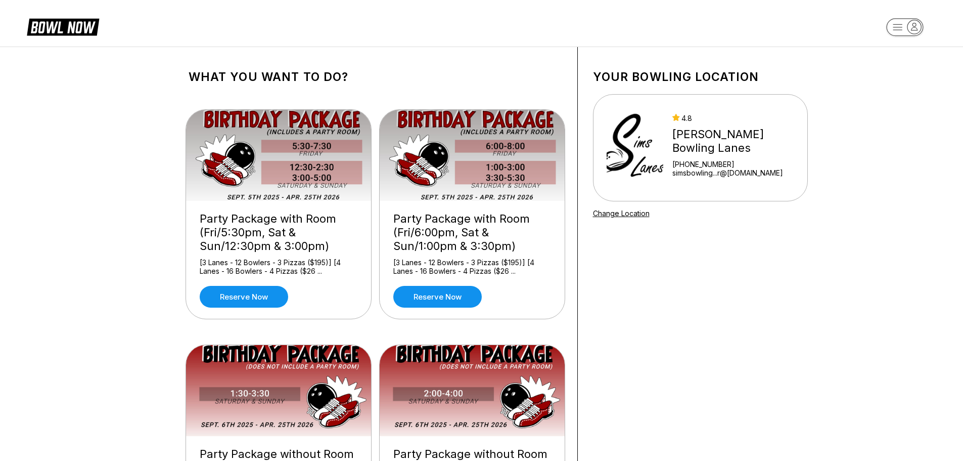  What do you see at coordinates (737, 118) in the screenshot?
I see `div: 4.8` at bounding box center [737, 118].